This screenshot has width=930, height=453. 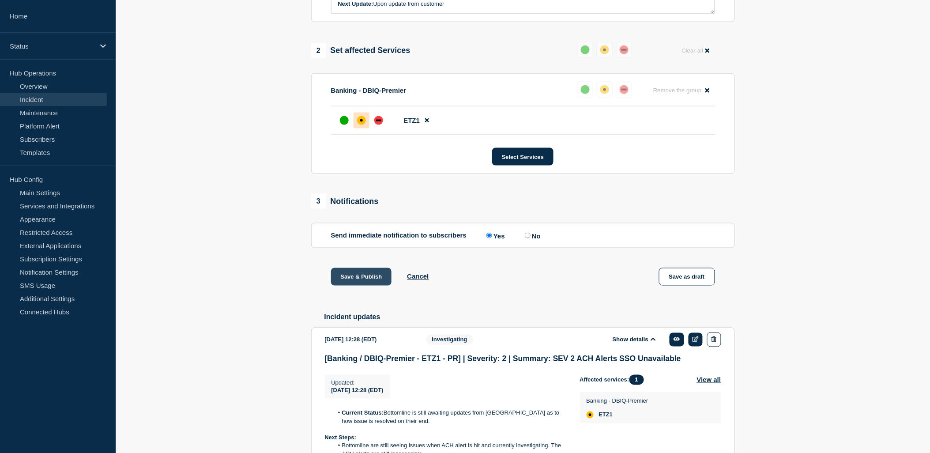 What do you see at coordinates (450, 339) in the screenshot?
I see `span: Investigating` at bounding box center [450, 339].